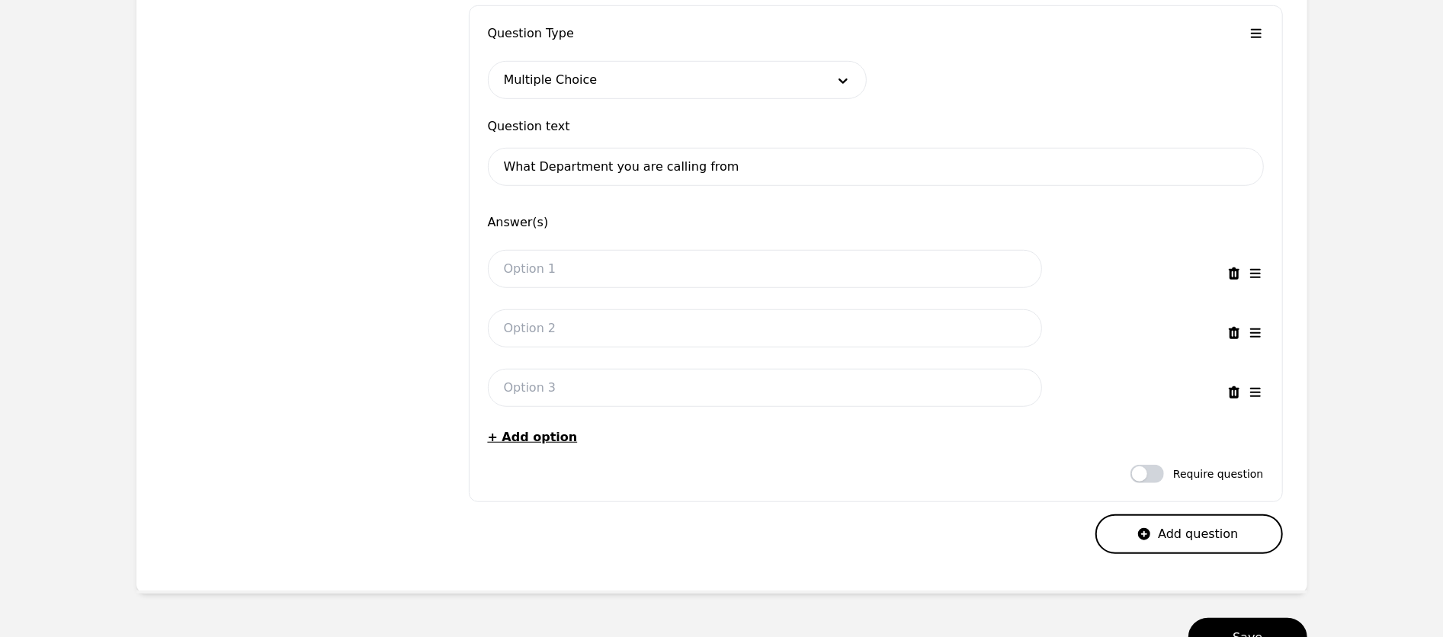 This screenshot has width=1443, height=637. Describe the element at coordinates (876, 127) in the screenshot. I see `span: Question text` at that location.